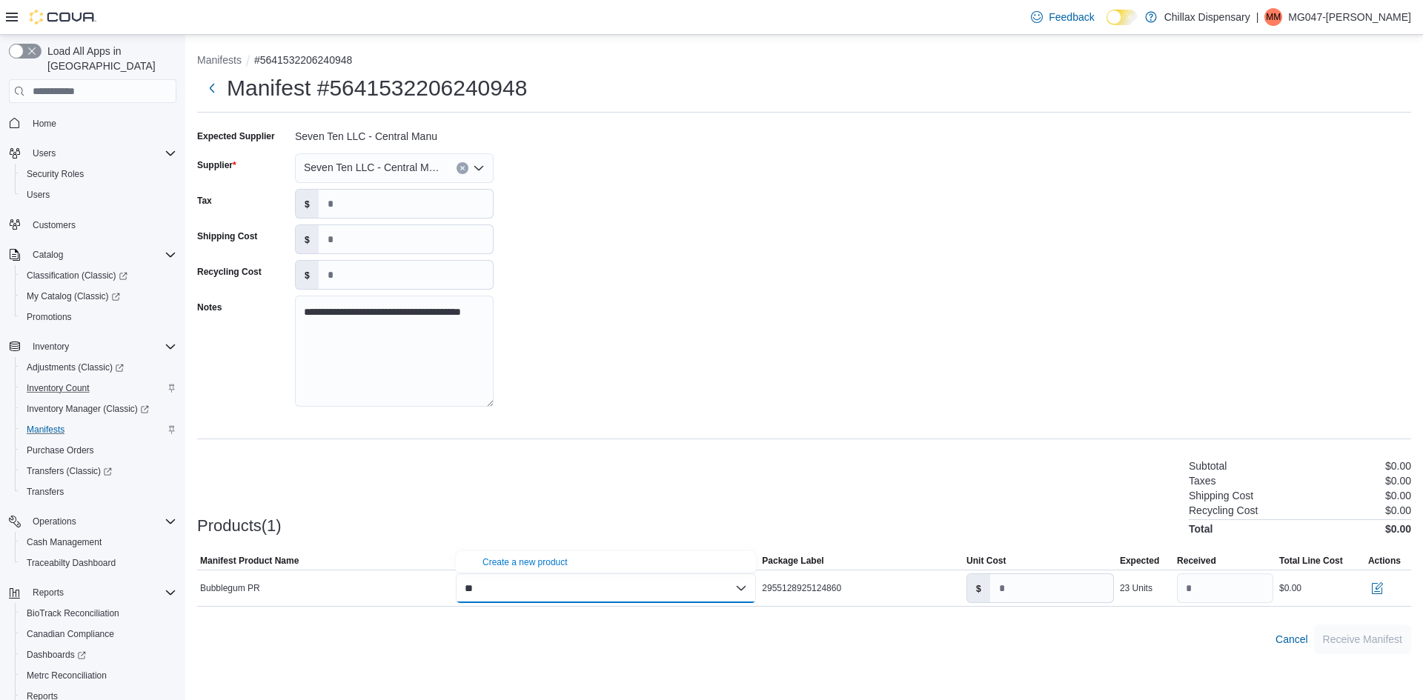  What do you see at coordinates (64, 542) in the screenshot?
I see `span: Cash Management` at bounding box center [64, 542].